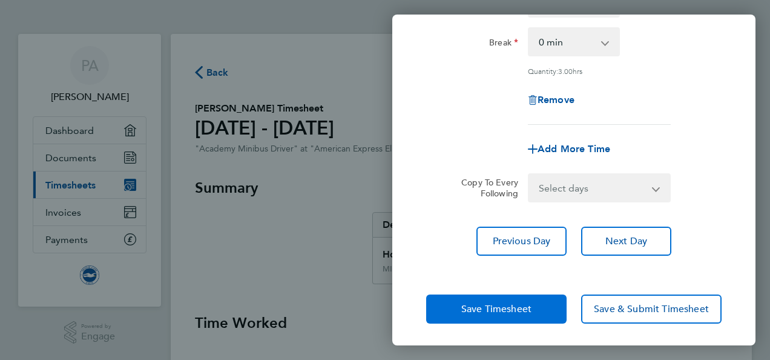  What do you see at coordinates (651, 309) in the screenshot?
I see `button: Save & Submit Timesheet` at bounding box center [651, 309].